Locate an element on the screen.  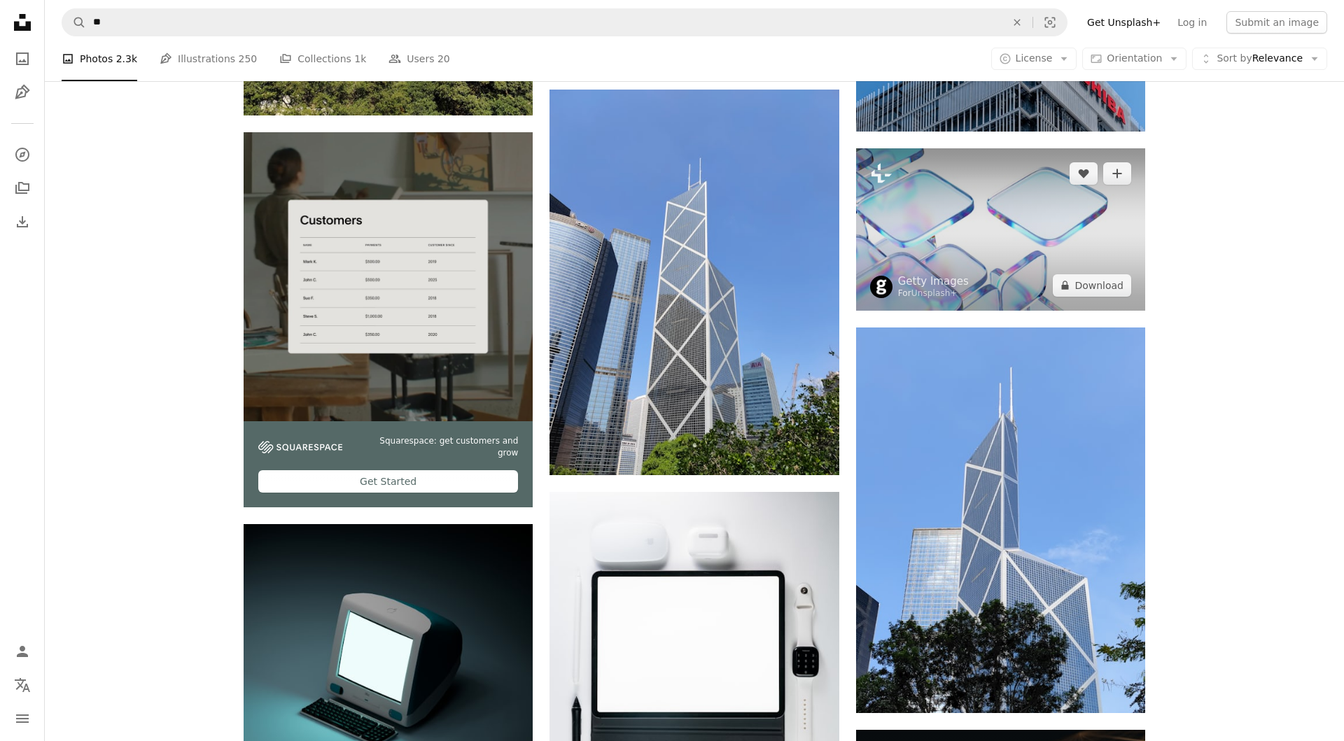
a: Background design, abstract geometric blocks, 3d render is located at coordinates (1000, 229).